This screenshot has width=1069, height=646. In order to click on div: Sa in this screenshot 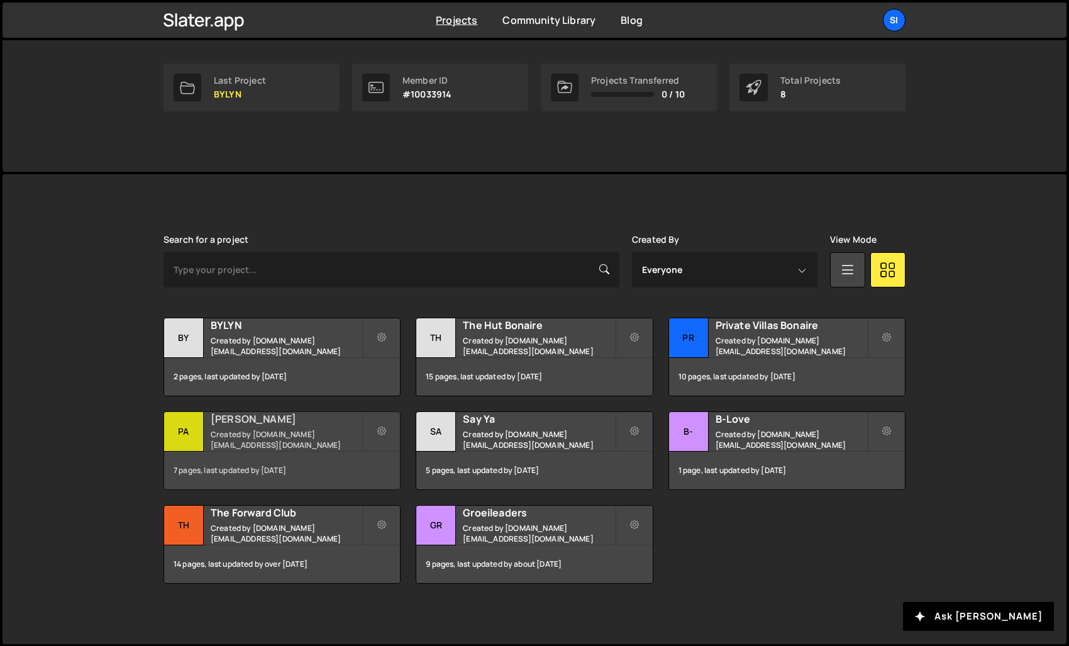, I will do `click(436, 431)`.